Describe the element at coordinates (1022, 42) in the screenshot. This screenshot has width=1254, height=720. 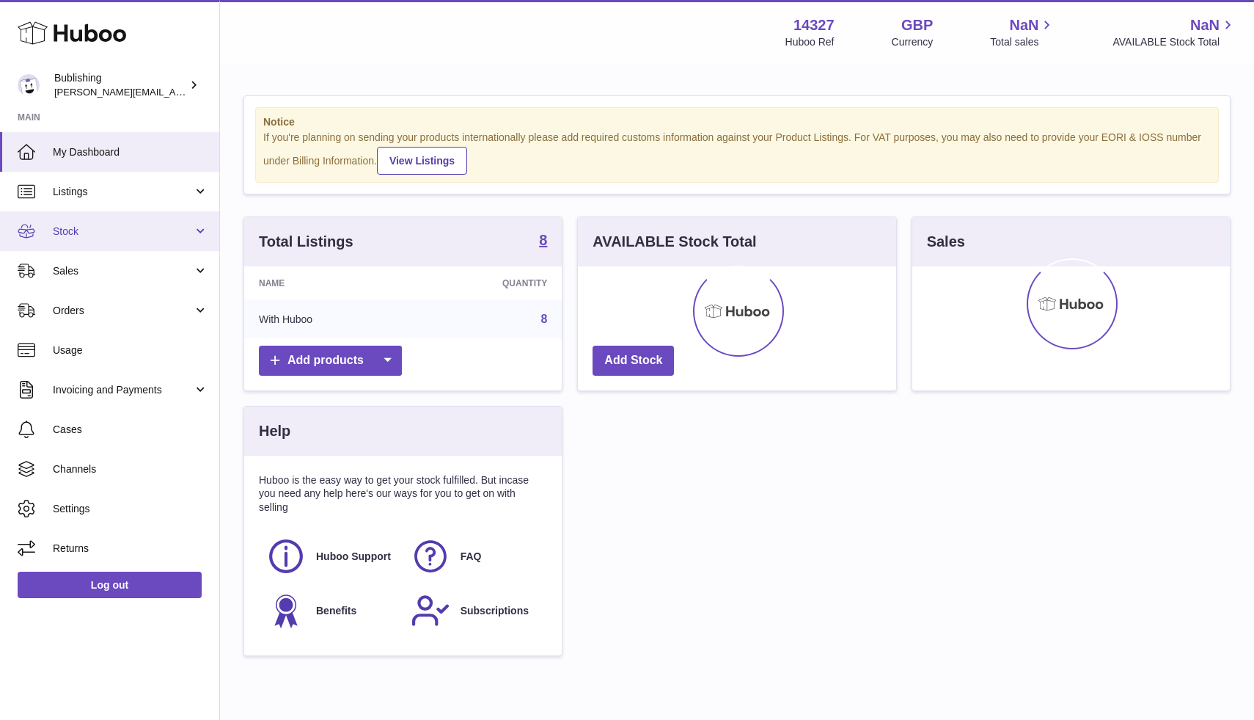
I see `span: Total sales` at that location.